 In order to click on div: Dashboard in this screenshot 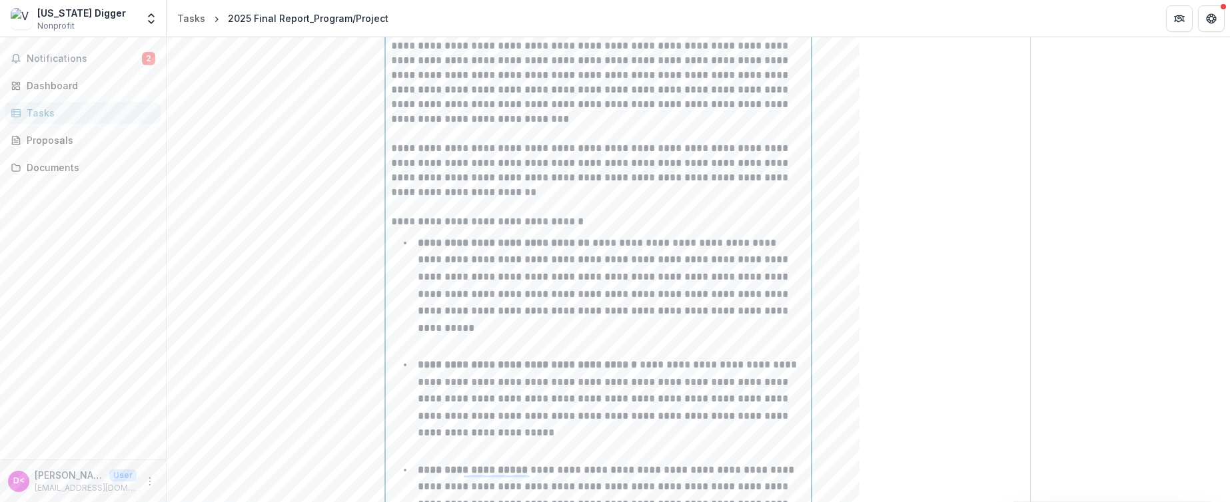, I will do `click(88, 85)`.